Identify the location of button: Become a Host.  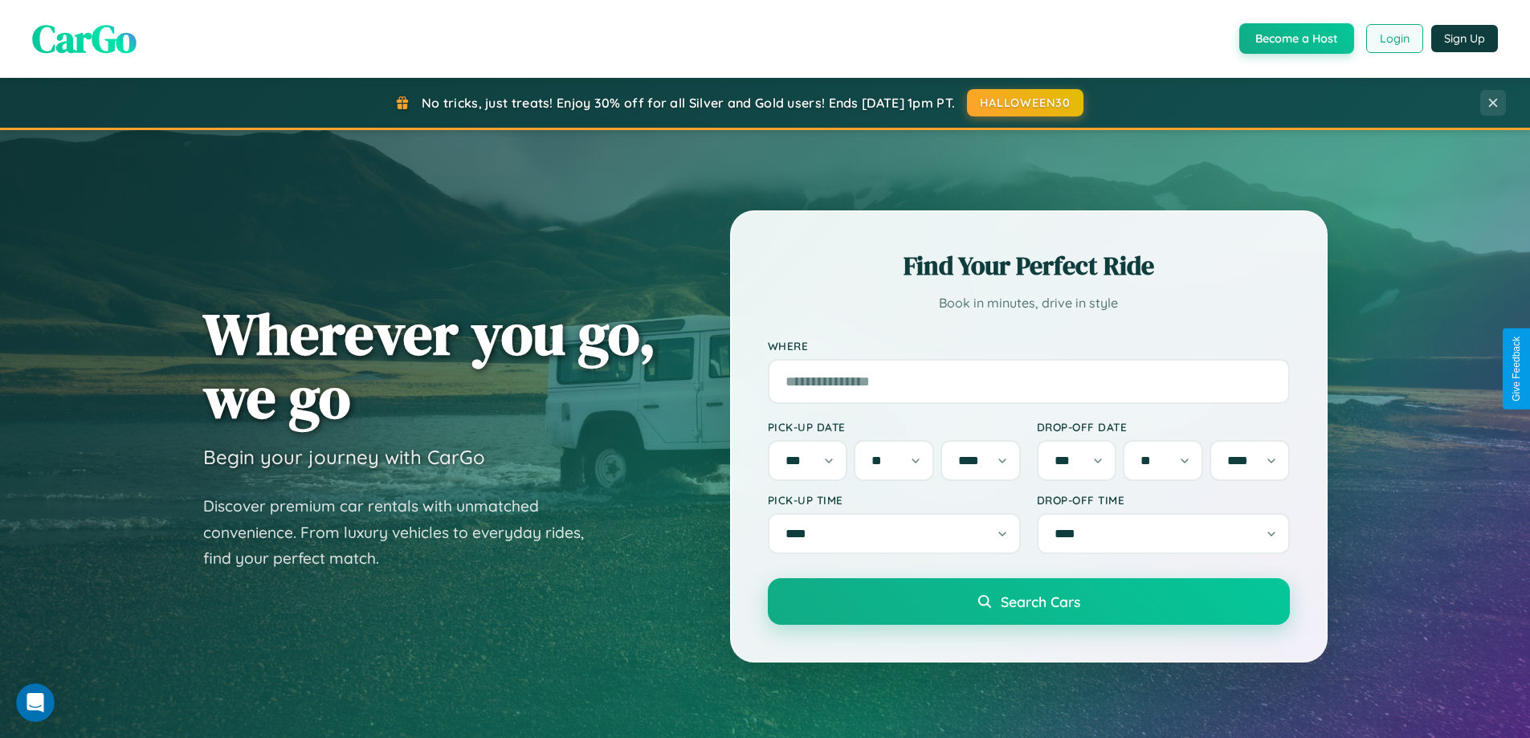
(1296, 39).